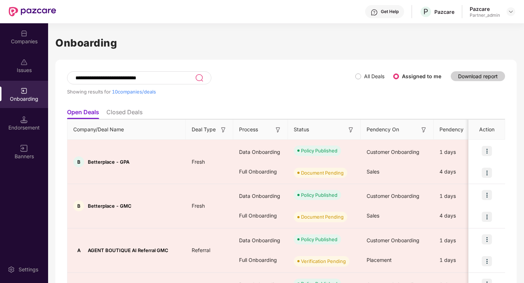  I want to click on th: Action, so click(486, 130).